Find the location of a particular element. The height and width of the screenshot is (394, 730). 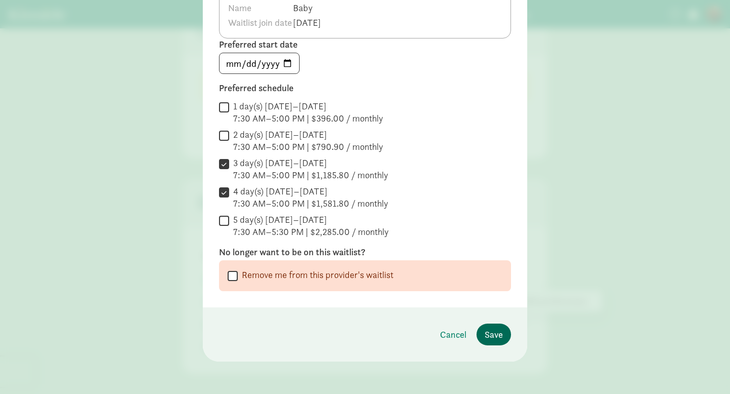

div: 7:30 AM–5:00 PM | $396.00 / monthly is located at coordinates (308, 119).